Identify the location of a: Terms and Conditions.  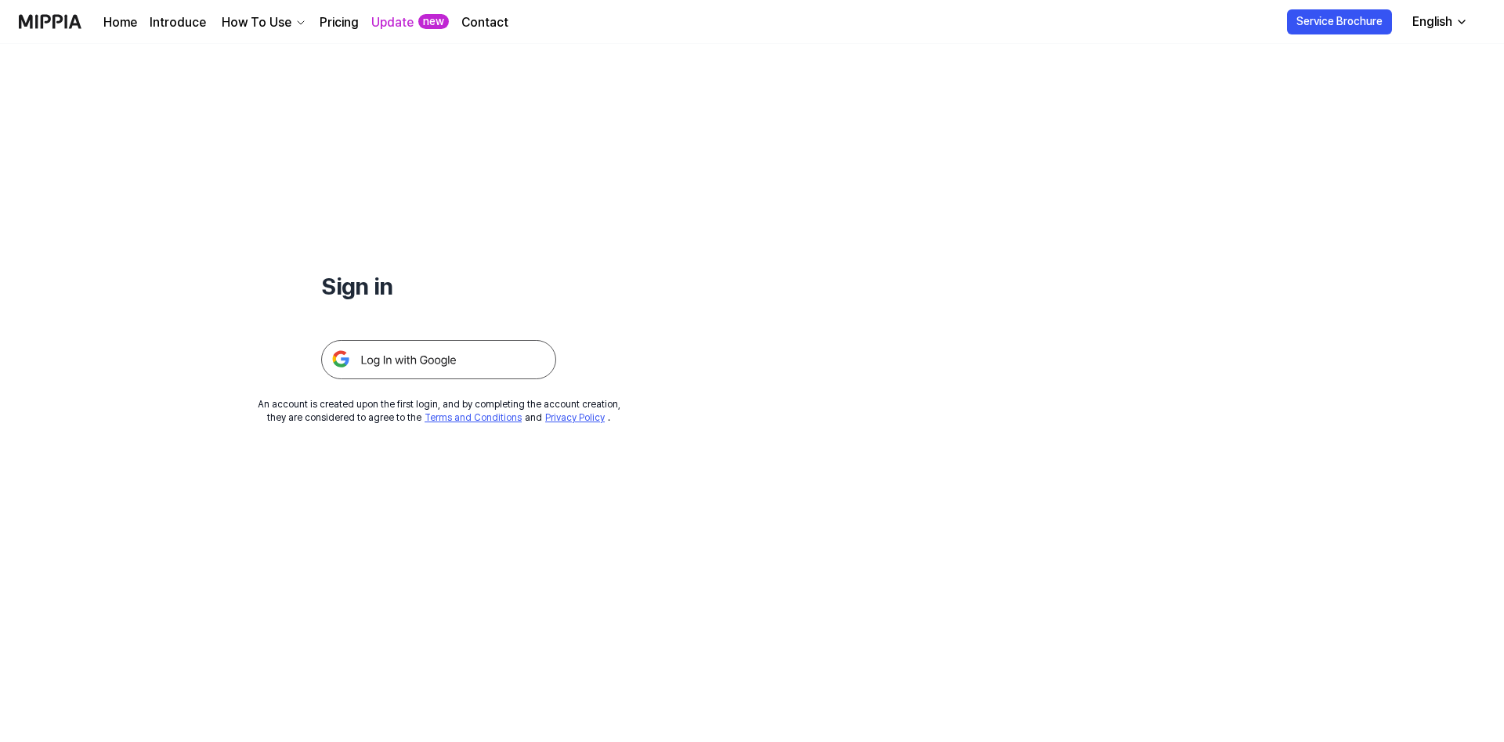
(473, 417).